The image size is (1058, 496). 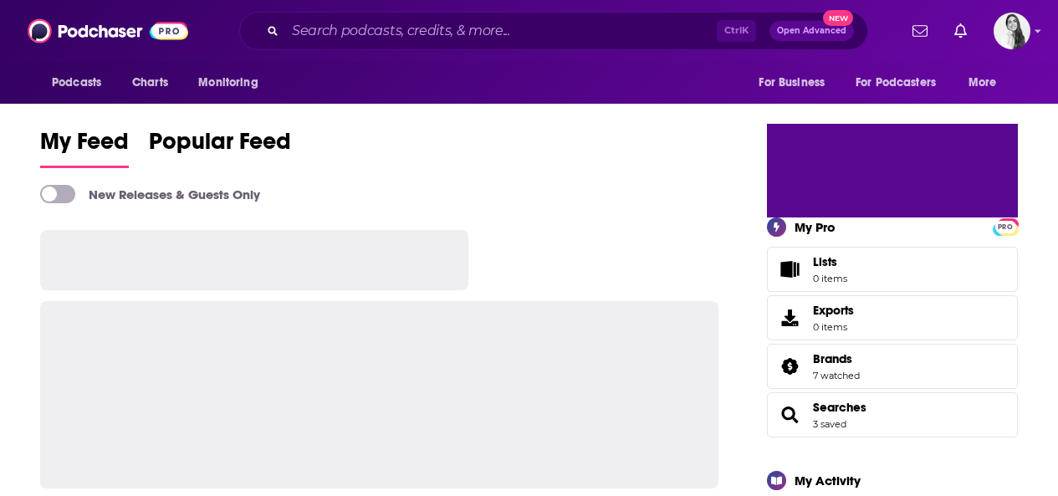 I want to click on span: Podcasts, so click(x=76, y=83).